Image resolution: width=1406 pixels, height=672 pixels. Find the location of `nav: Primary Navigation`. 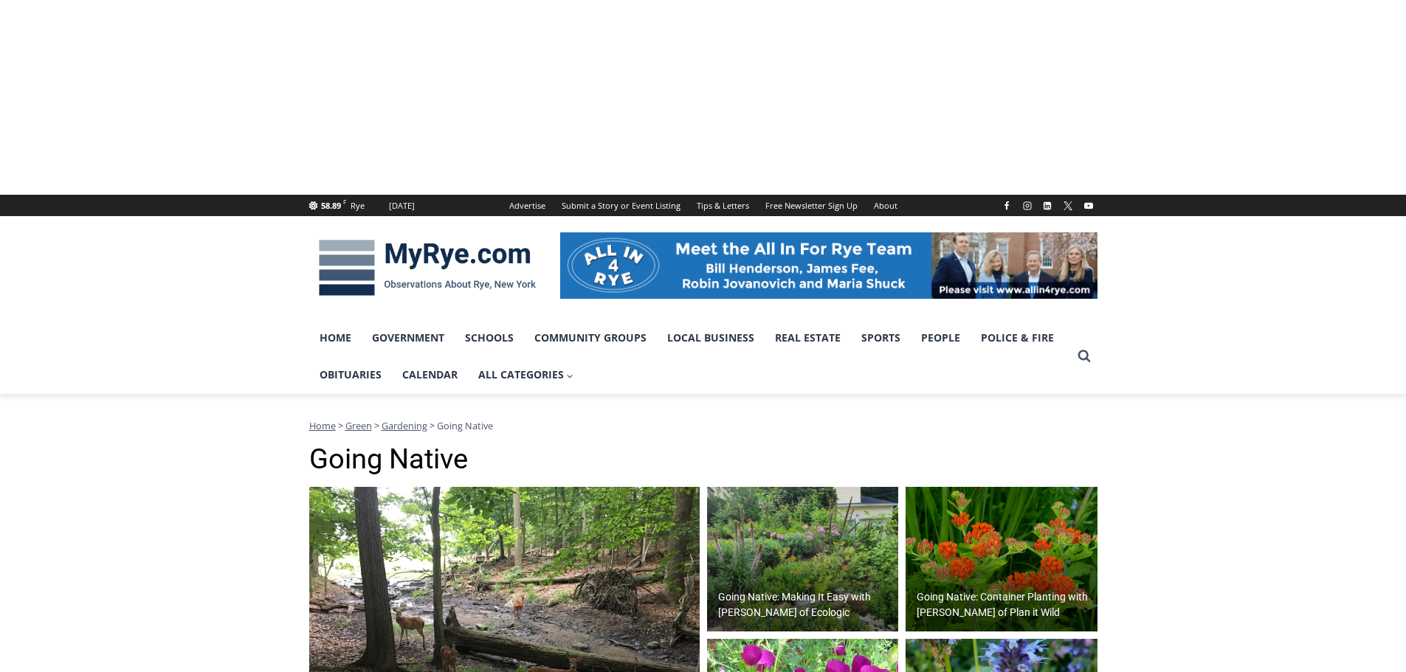

nav: Primary Navigation is located at coordinates (690, 356).